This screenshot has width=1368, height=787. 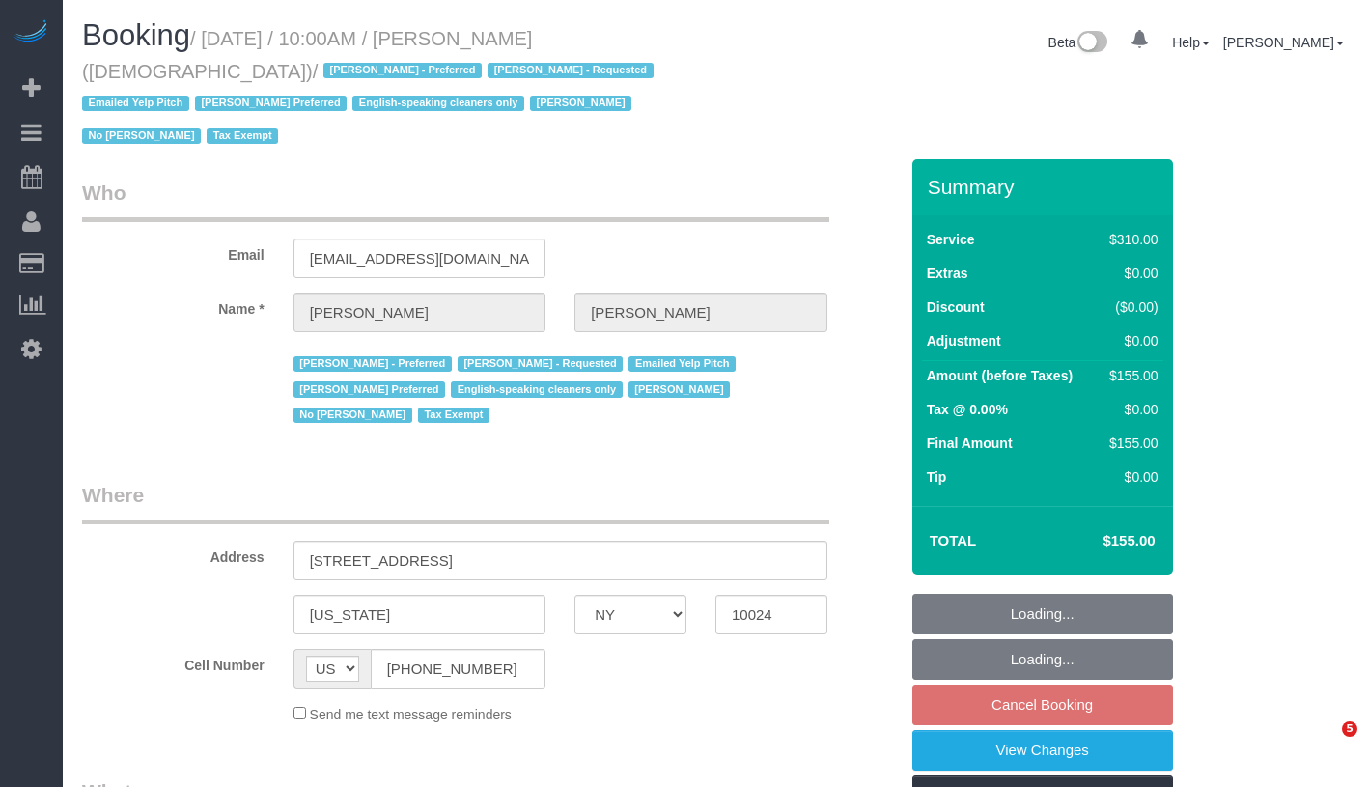 What do you see at coordinates (173, 661) in the screenshot?
I see `label: Cell Number` at bounding box center [173, 661].